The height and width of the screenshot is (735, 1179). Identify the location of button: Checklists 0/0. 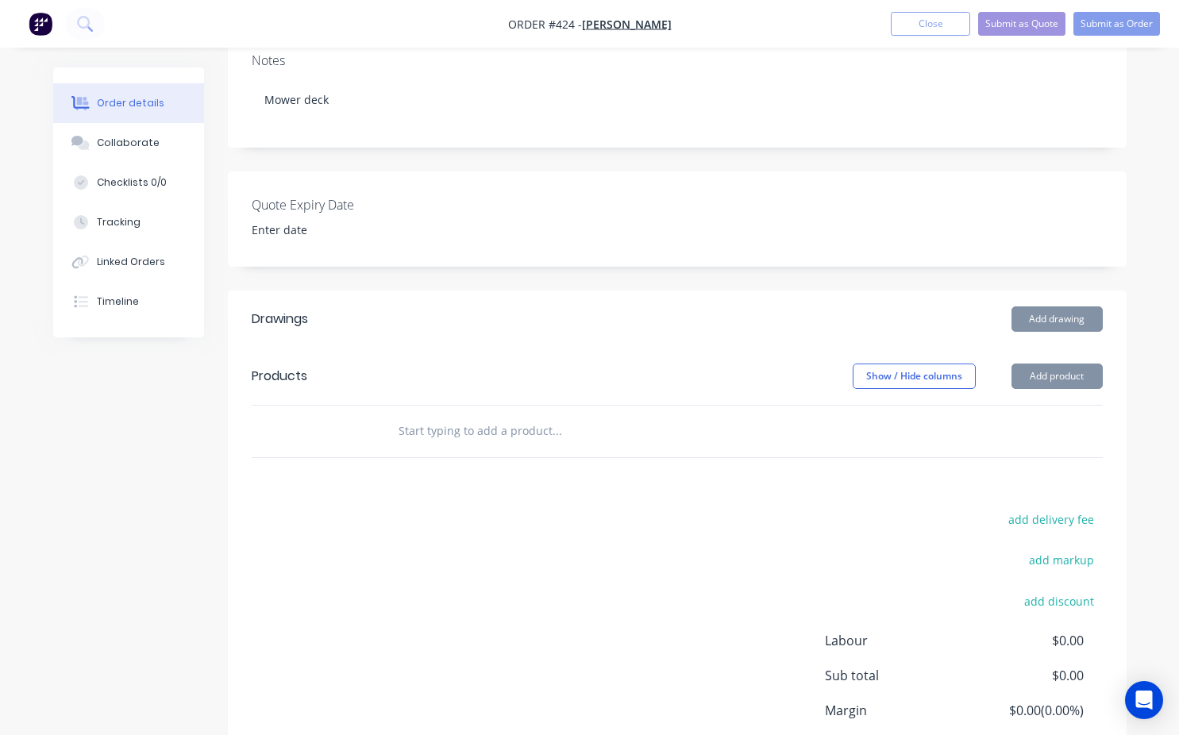
(129, 183).